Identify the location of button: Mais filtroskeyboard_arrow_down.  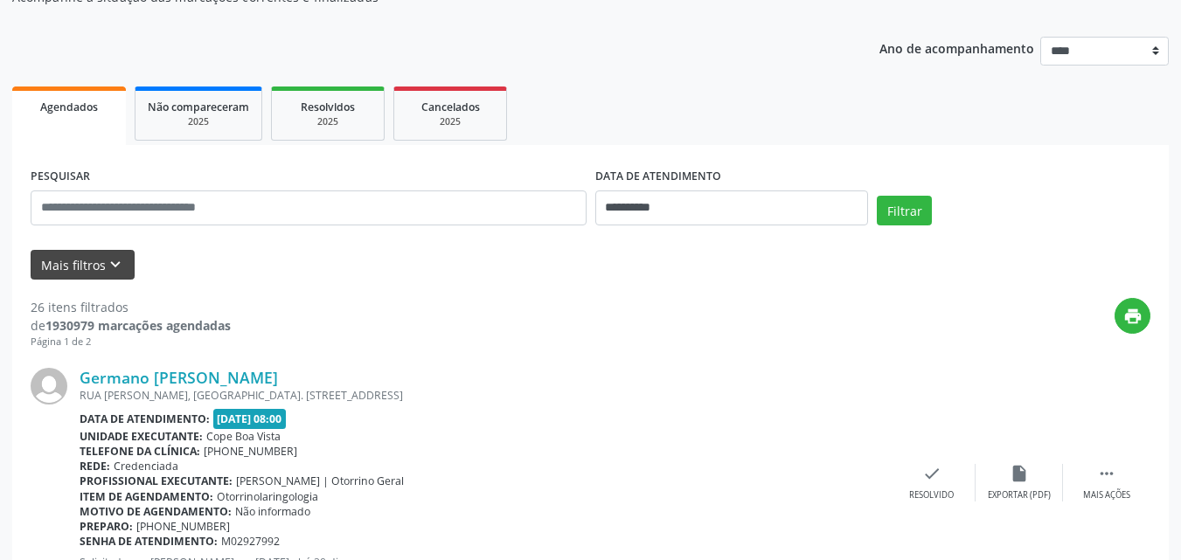
(82, 265).